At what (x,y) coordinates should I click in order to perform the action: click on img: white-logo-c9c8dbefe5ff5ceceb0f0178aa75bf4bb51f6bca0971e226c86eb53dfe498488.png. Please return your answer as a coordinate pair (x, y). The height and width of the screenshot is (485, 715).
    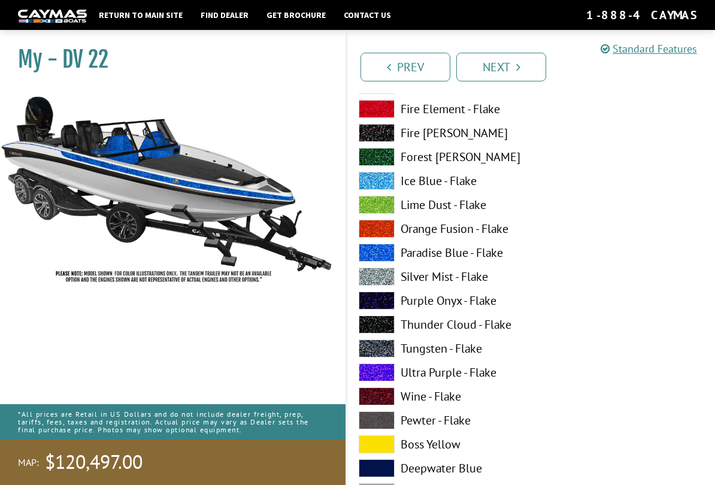
    Looking at the image, I should click on (52, 16).